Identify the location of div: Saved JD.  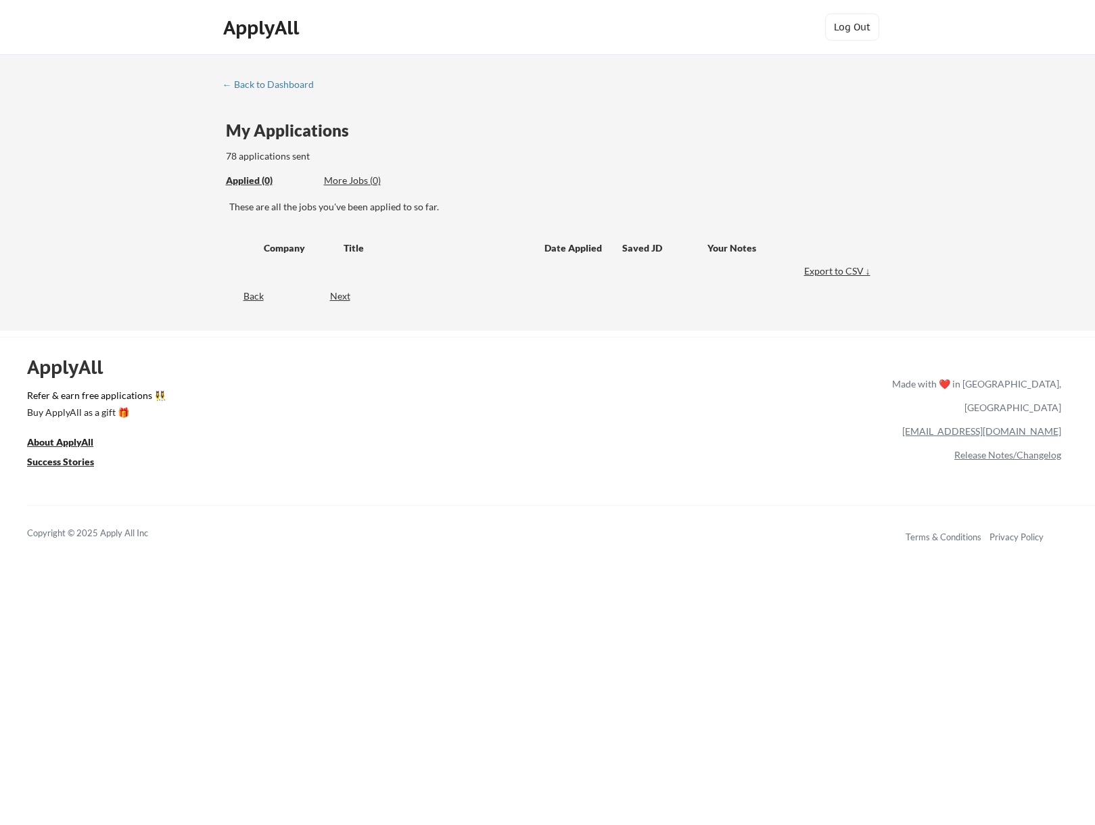
(665, 248).